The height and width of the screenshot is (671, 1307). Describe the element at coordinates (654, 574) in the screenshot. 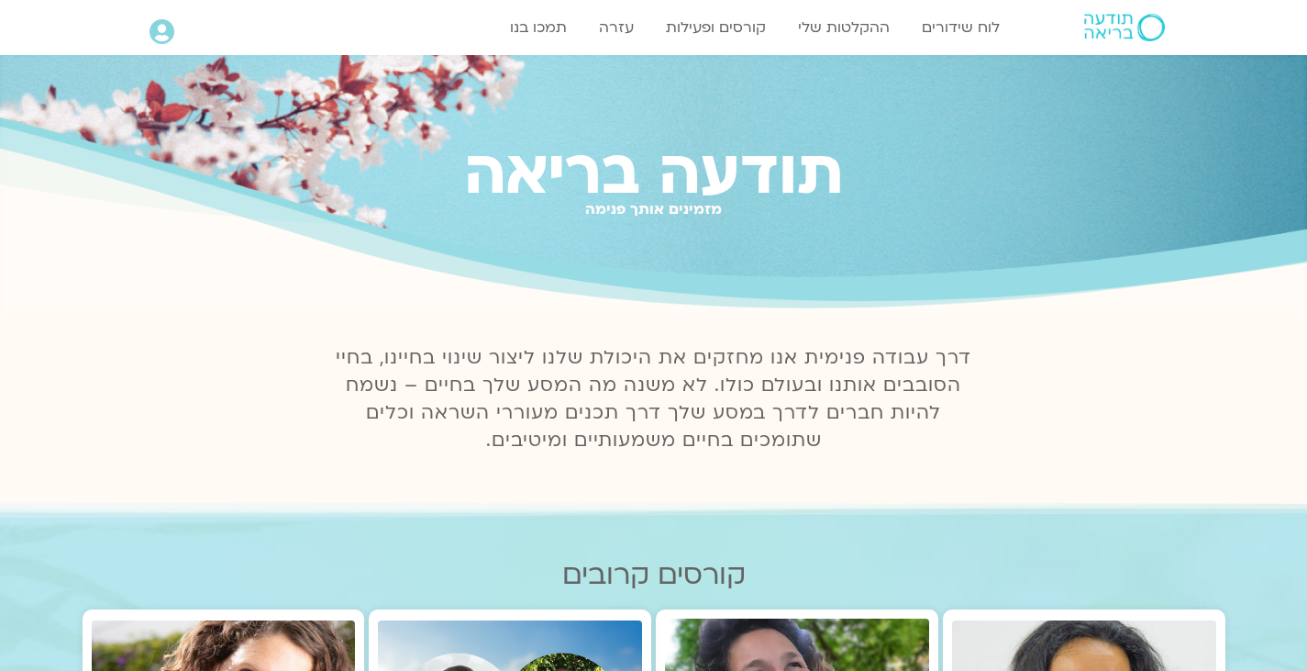

I see `h2: קורסים קרובים` at that location.